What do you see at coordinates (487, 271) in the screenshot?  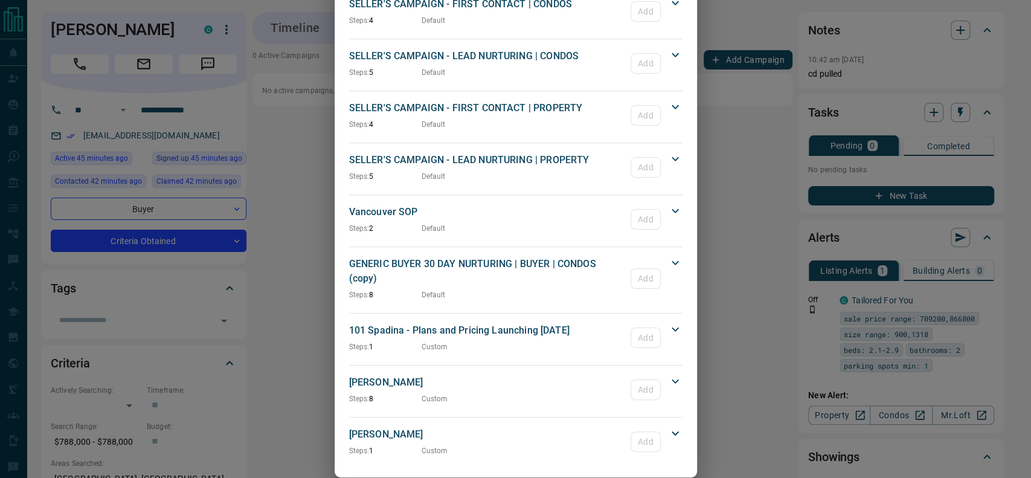 I see `p: GENERIC BUYER 30 DAY NURTURING | BUYER | CONDOS (copy)` at bounding box center [487, 271].